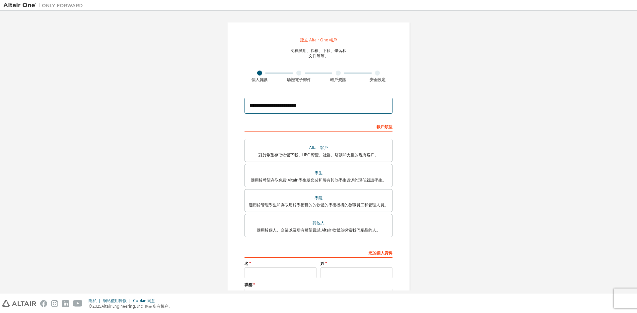 The height and width of the screenshot is (313, 637). I want to click on font: 隱私, so click(93, 301).